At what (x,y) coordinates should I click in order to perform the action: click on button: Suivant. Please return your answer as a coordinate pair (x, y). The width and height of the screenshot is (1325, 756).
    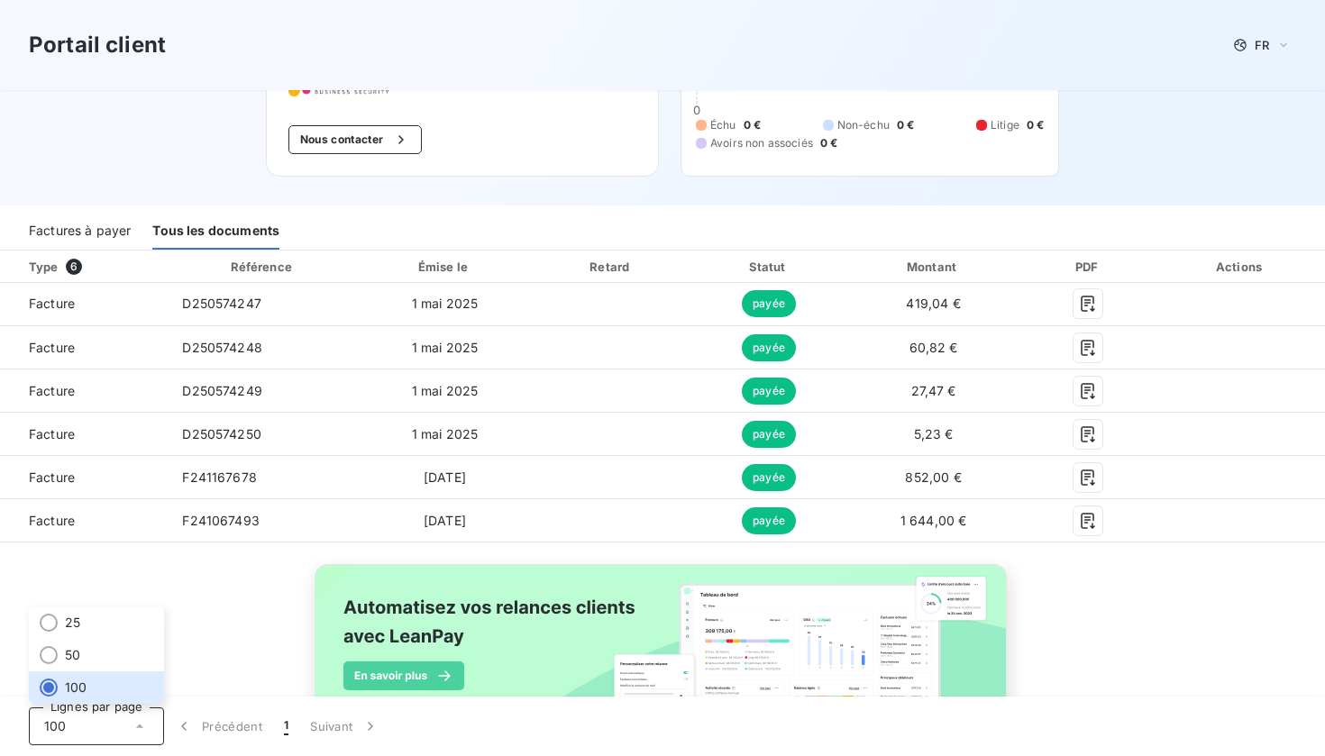
    Looking at the image, I should click on (344, 726).